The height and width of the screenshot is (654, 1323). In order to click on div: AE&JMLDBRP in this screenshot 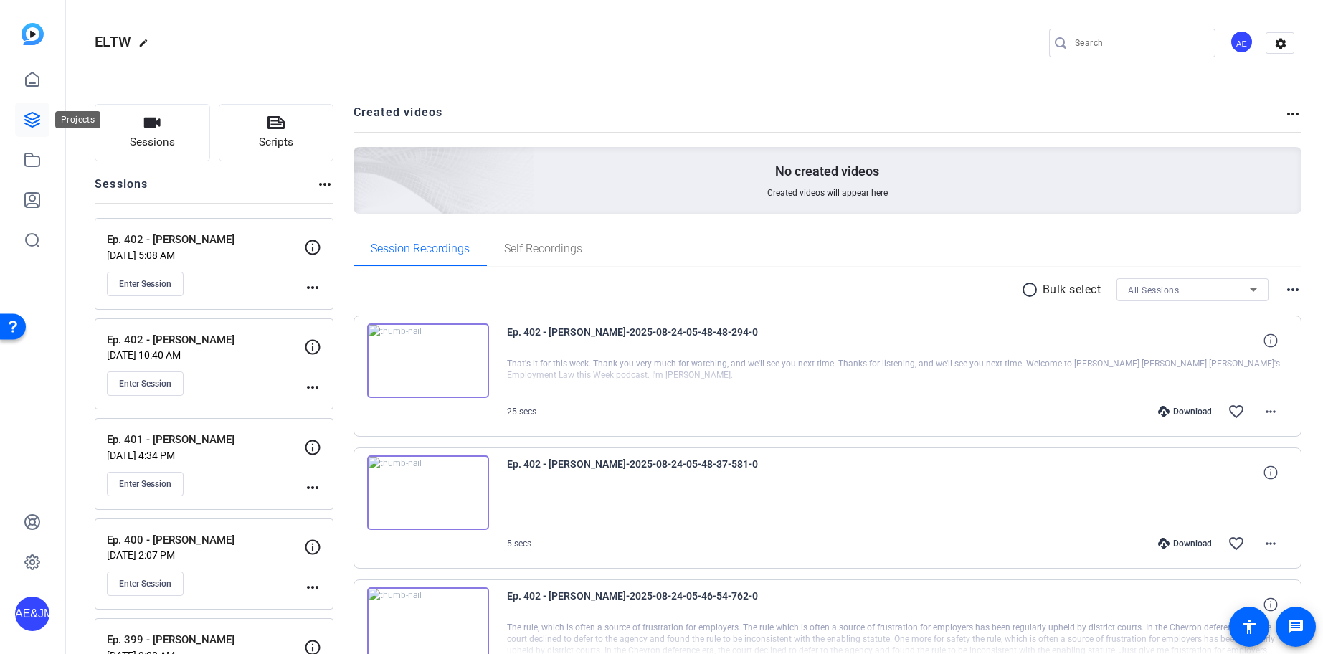, I will do `click(32, 614)`.